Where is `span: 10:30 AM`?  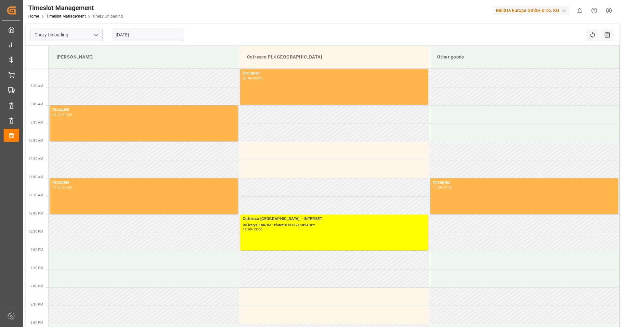
span: 10:30 AM is located at coordinates (36, 159).